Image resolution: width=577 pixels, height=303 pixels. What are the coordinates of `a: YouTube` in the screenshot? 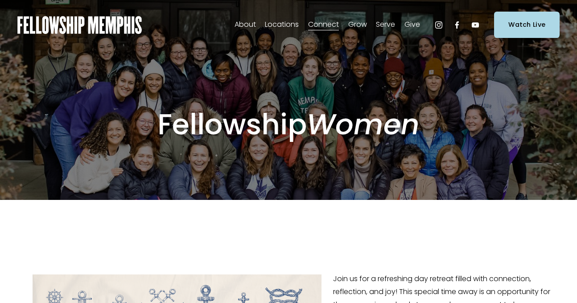 It's located at (475, 25).